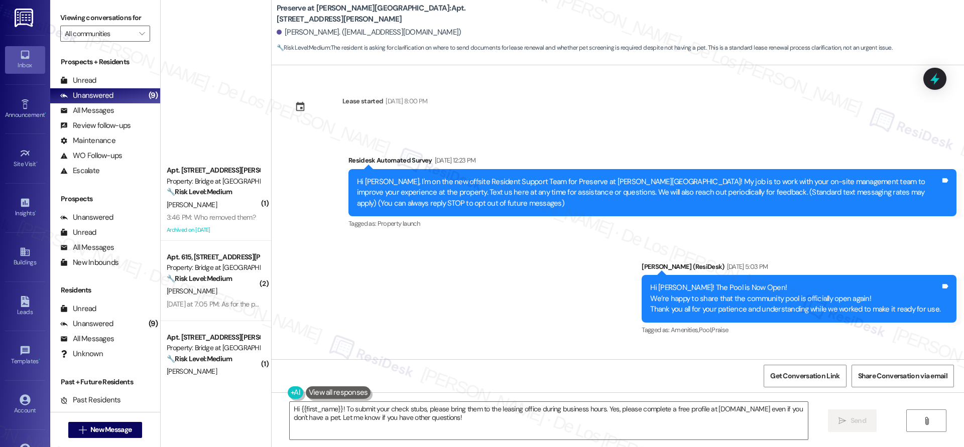 The width and height of the screenshot is (964, 447). What do you see at coordinates (211, 217) in the screenshot?
I see `div: 3:46 PM: Who removed them?` at bounding box center [211, 217].